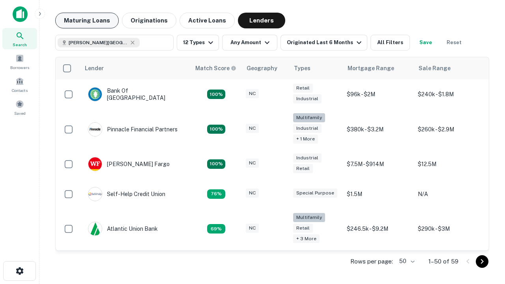 The height and width of the screenshot is (284, 505). I want to click on img: capitalize-icon.png, so click(20, 14).